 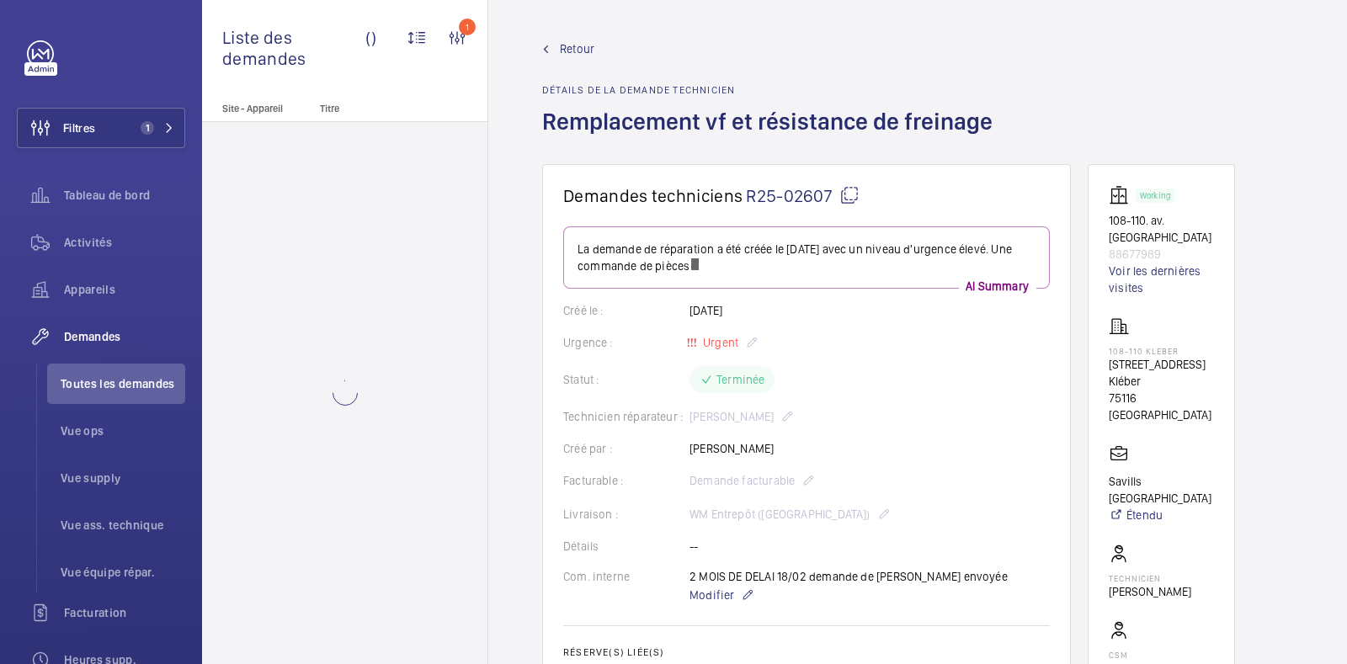 What do you see at coordinates (652, 195) in the screenshot?
I see `span: Demandes techniciens` at bounding box center [652, 195].